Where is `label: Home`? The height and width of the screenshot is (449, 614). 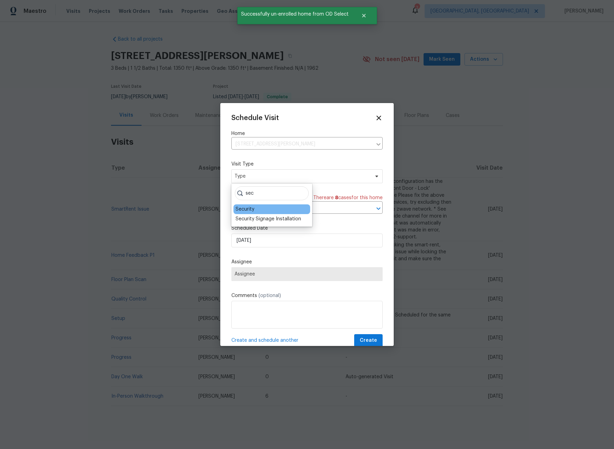 label: Home is located at coordinates (307, 134).